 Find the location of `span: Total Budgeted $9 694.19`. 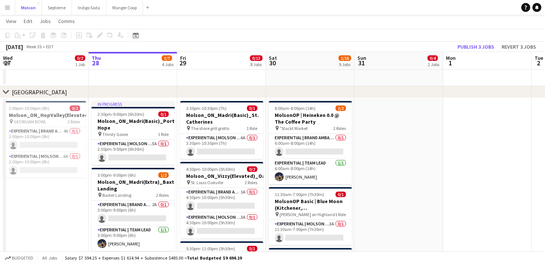

span: Total Budgeted $9 694.19 is located at coordinates (214, 258).